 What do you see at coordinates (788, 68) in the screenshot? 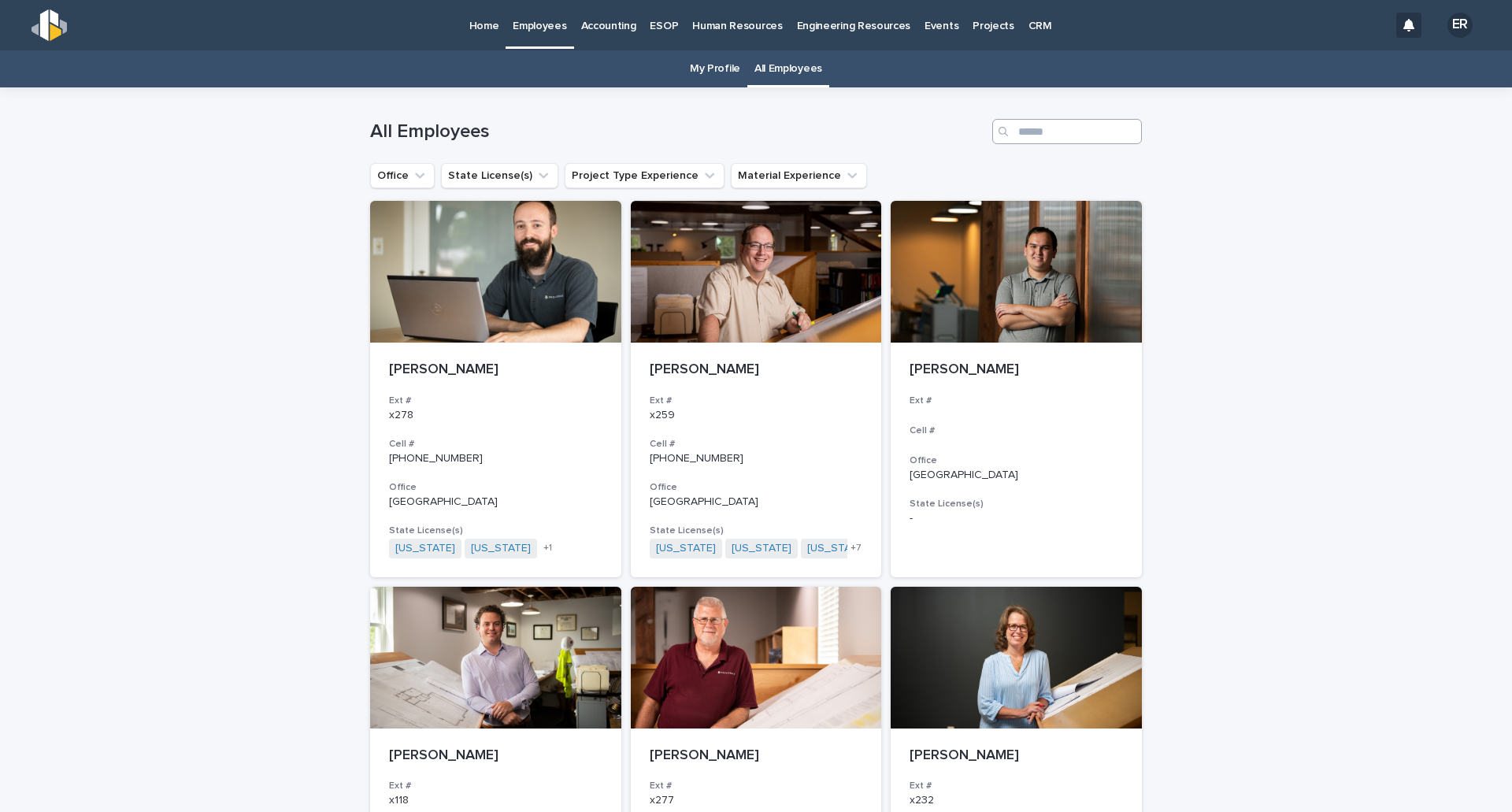
I see `a: All Employees` at bounding box center [788, 68].